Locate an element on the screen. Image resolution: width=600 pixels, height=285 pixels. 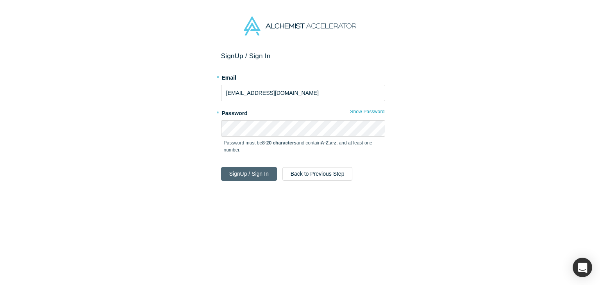
button: Show Password is located at coordinates (367, 112).